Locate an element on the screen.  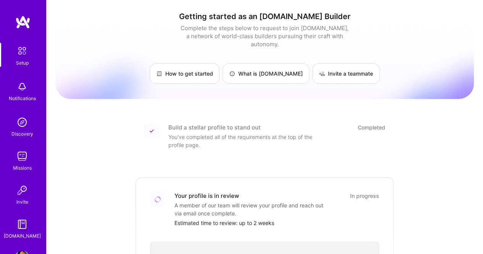
div: Build a stellar profile to stand out is located at coordinates (214, 127).